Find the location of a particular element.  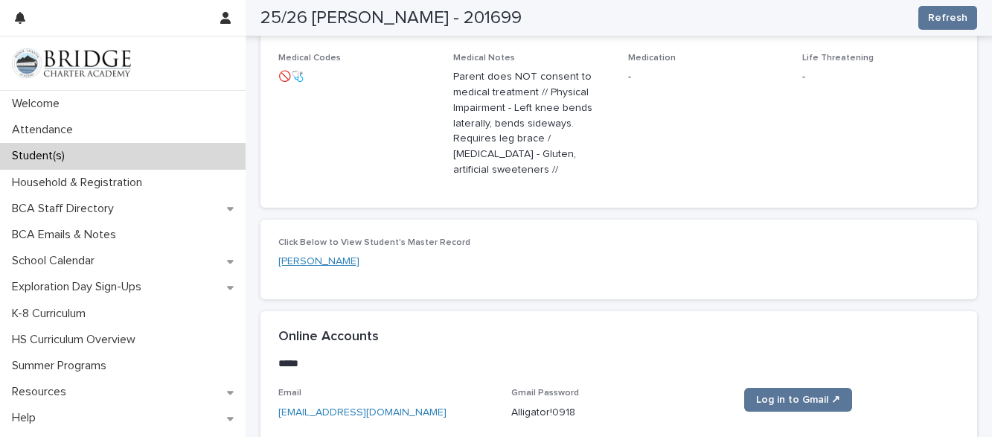

p: Parent does NOT consent to medical treatment // Physical Impairment - Left knee bends laterally, ... is located at coordinates (531, 124).